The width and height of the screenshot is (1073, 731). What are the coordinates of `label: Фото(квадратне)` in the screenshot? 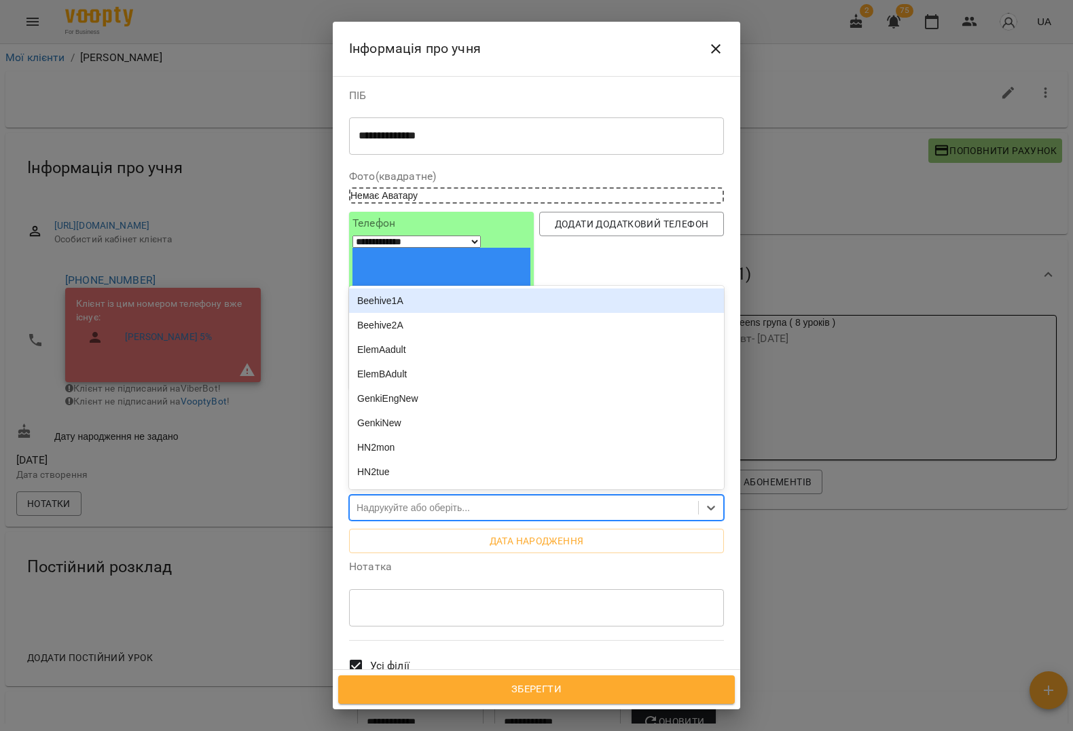 It's located at (536, 177).